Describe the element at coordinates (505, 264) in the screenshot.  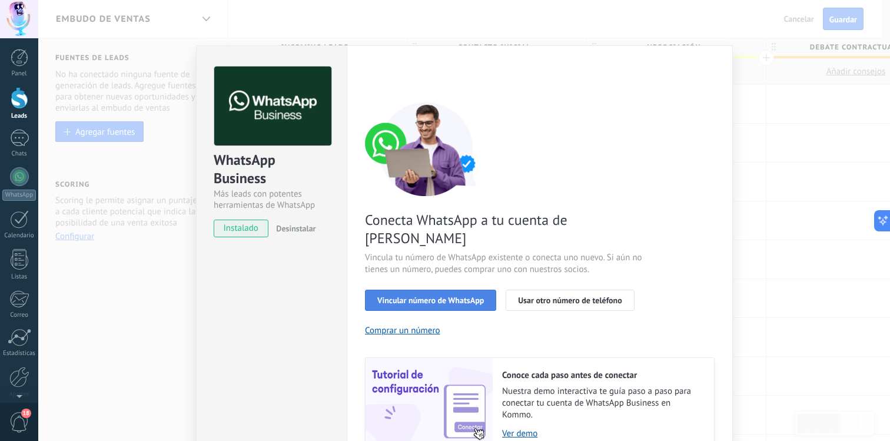
I see `span: Vincula tu número de WhatsApp existente o conecta uno nuevo. Si aún no tienes un número, puedes c...` at that location.